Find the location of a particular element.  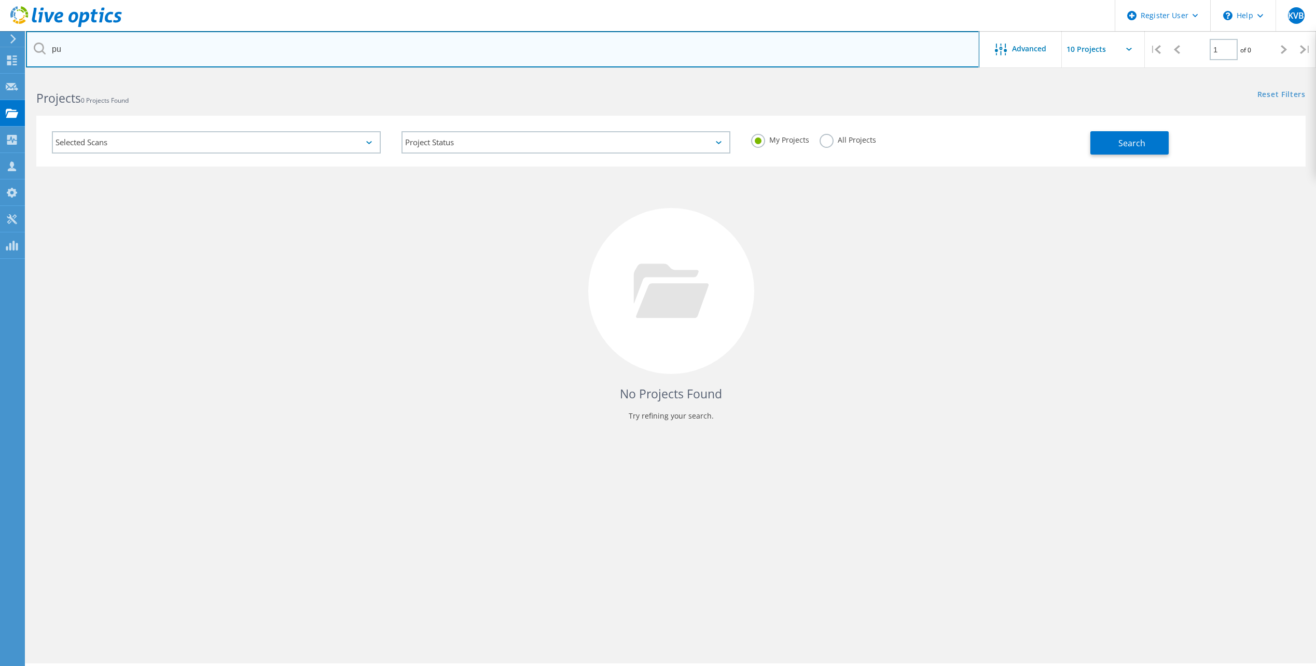

button: Search is located at coordinates (1129, 143).